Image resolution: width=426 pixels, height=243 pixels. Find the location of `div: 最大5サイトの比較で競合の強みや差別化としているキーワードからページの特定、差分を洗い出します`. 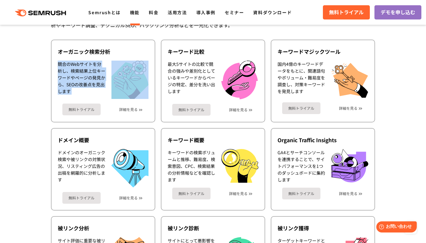

div: 最大5サイトの比較で競合の強みや差別化としているキーワードからページの特定、差分を洗い出します is located at coordinates (192, 80).